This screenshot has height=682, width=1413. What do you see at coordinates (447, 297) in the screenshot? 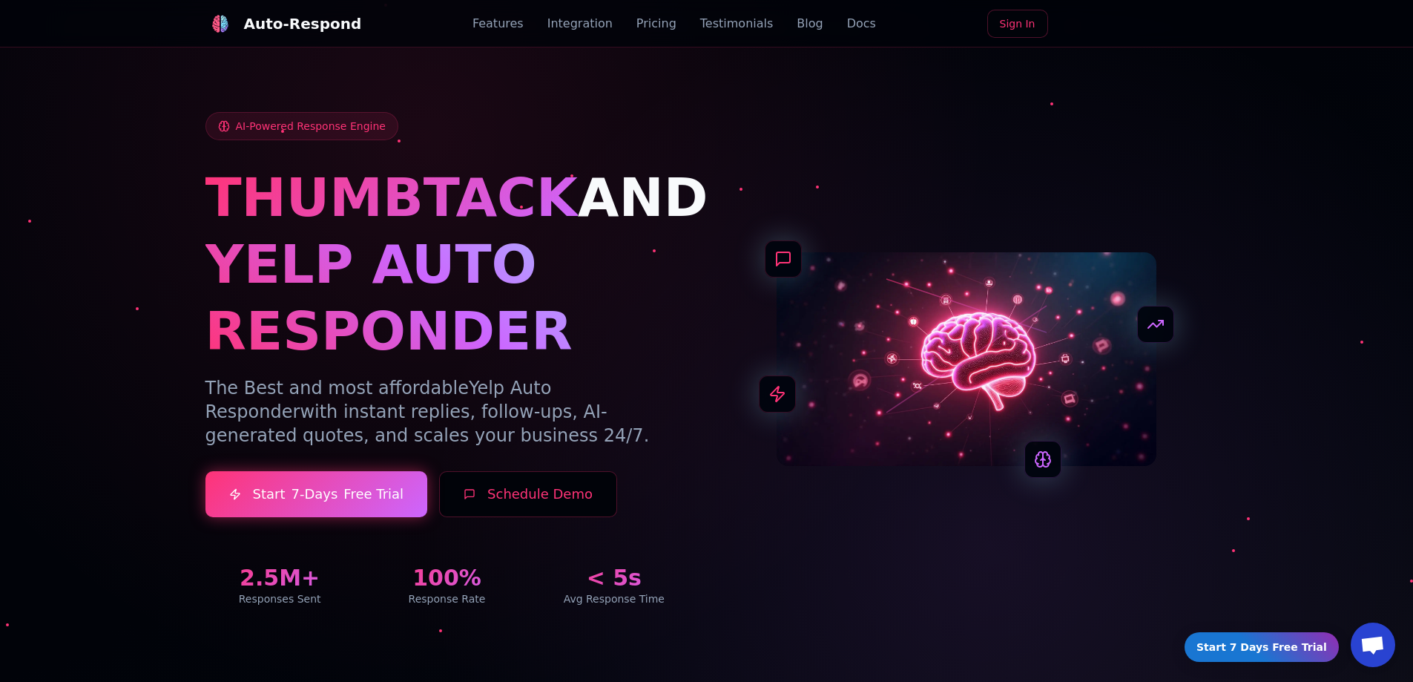
I see `h1: YELP AUTO RESPONDER` at bounding box center [447, 297].